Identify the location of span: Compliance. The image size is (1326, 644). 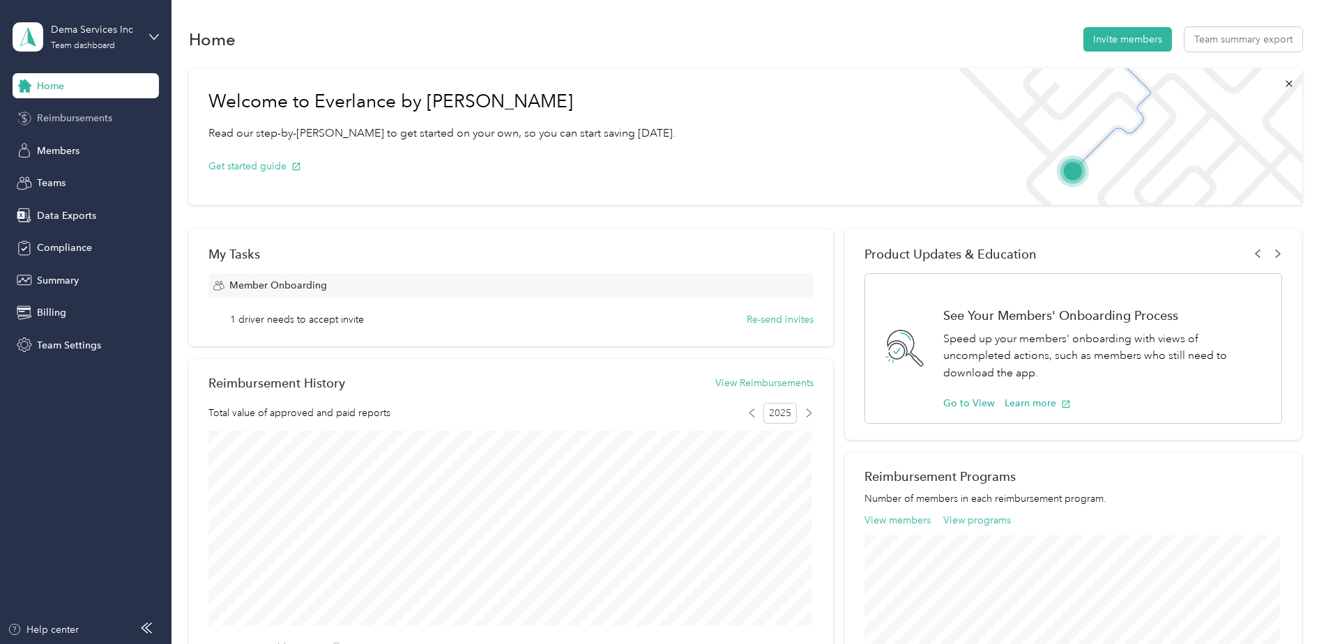
(64, 247).